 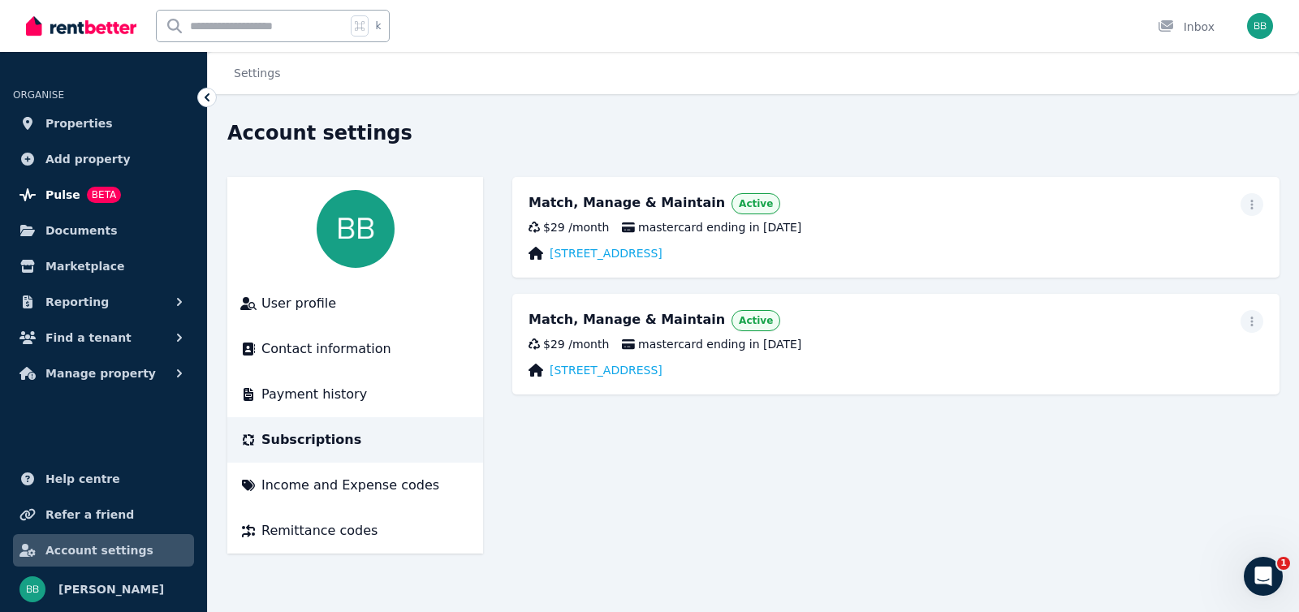 I want to click on span: Income and Expense codes, so click(x=350, y=485).